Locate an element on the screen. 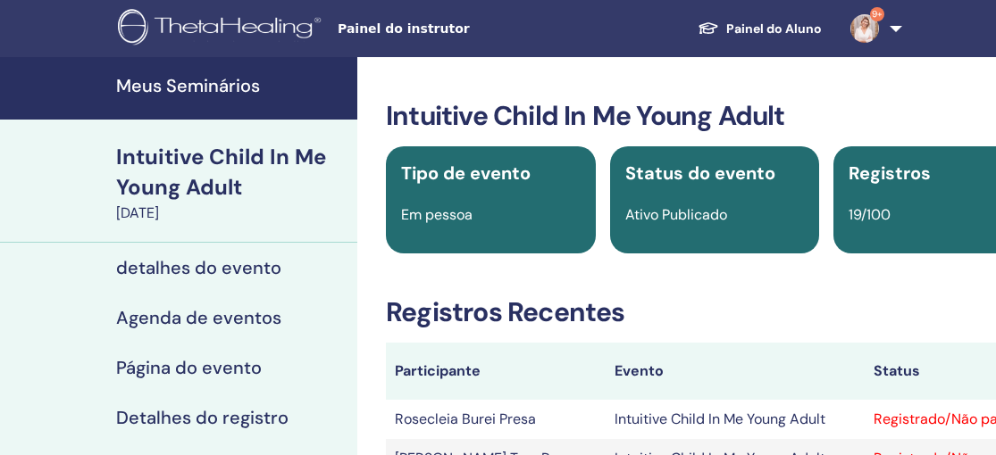 The height and width of the screenshot is (455, 996). h4: Agenda de eventos is located at coordinates (198, 318).